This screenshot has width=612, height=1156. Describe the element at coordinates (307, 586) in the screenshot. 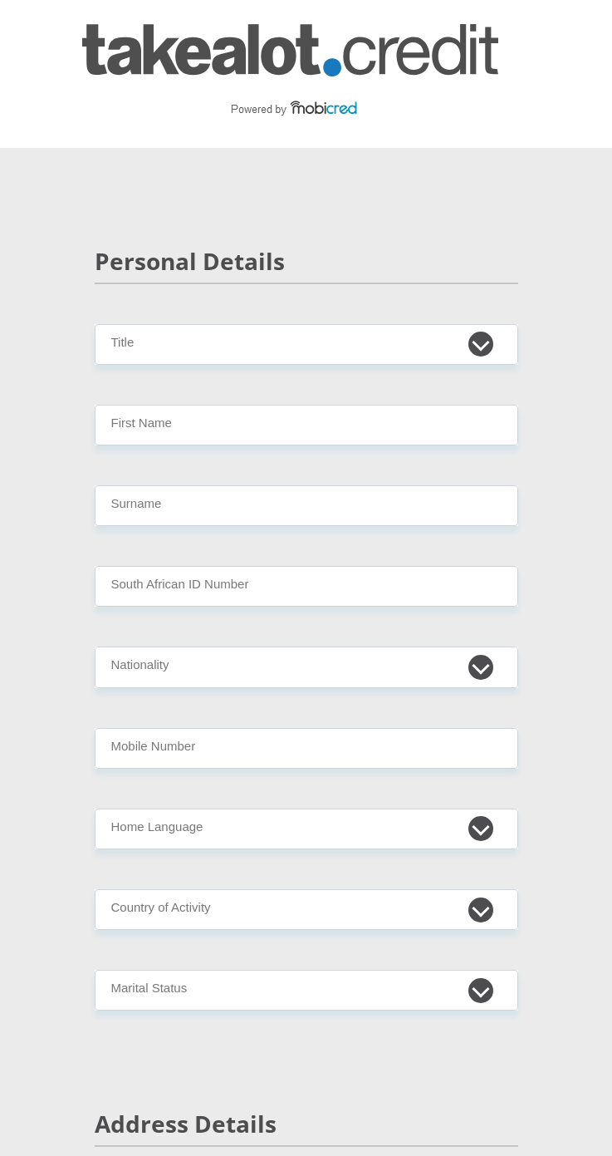

I see `input: ID Number` at that location.